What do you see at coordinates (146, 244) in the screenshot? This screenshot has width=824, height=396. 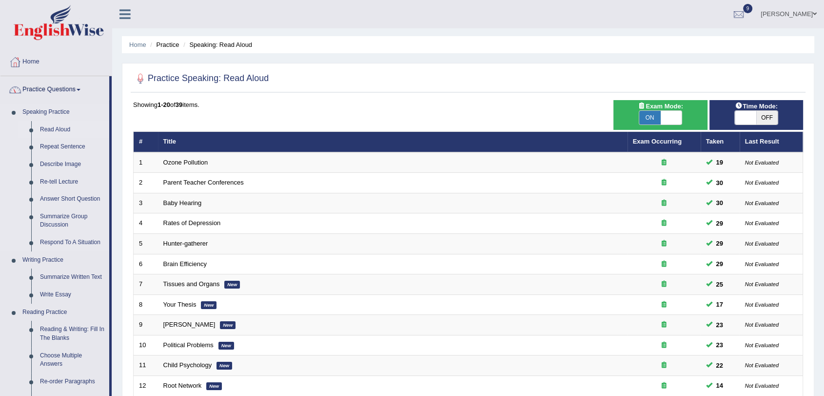 I see `td: 5` at bounding box center [146, 244].